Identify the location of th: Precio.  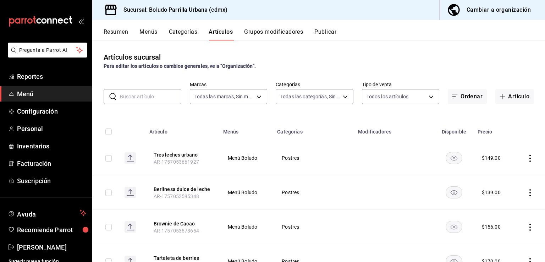
(493, 129).